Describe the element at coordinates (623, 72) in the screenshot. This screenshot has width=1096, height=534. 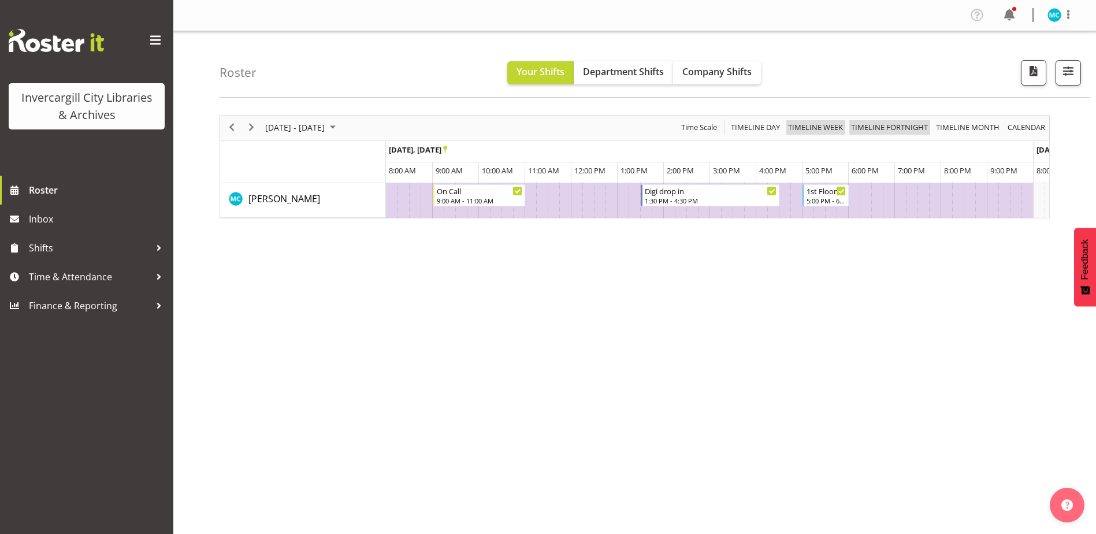
I see `span: Department Shifts` at that location.